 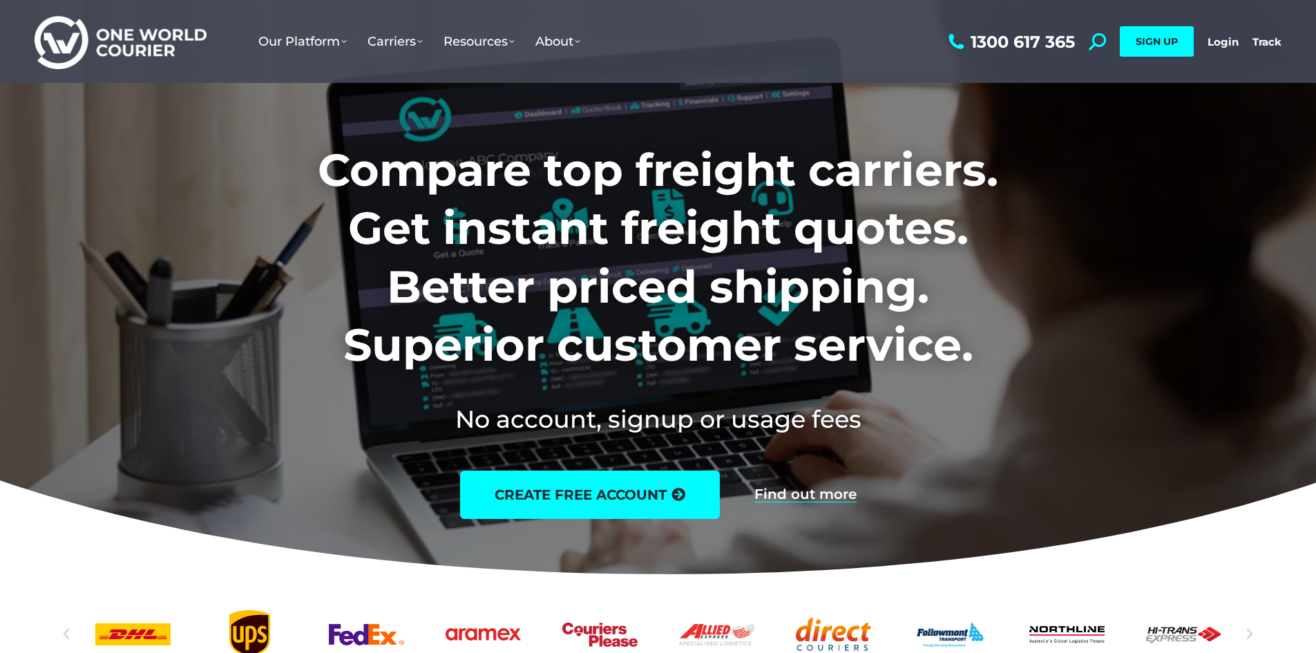 What do you see at coordinates (558, 41) in the screenshot?
I see `span: About` at bounding box center [558, 41].